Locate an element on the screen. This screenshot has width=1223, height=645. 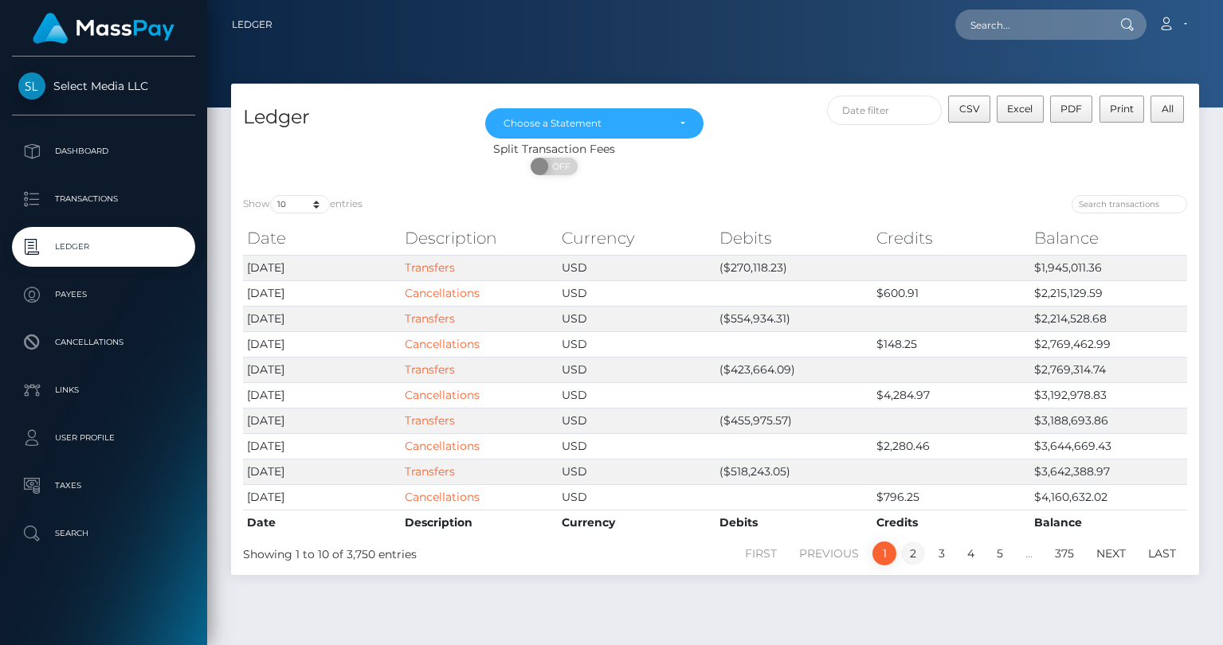
h4: Ledger is located at coordinates (352, 117).